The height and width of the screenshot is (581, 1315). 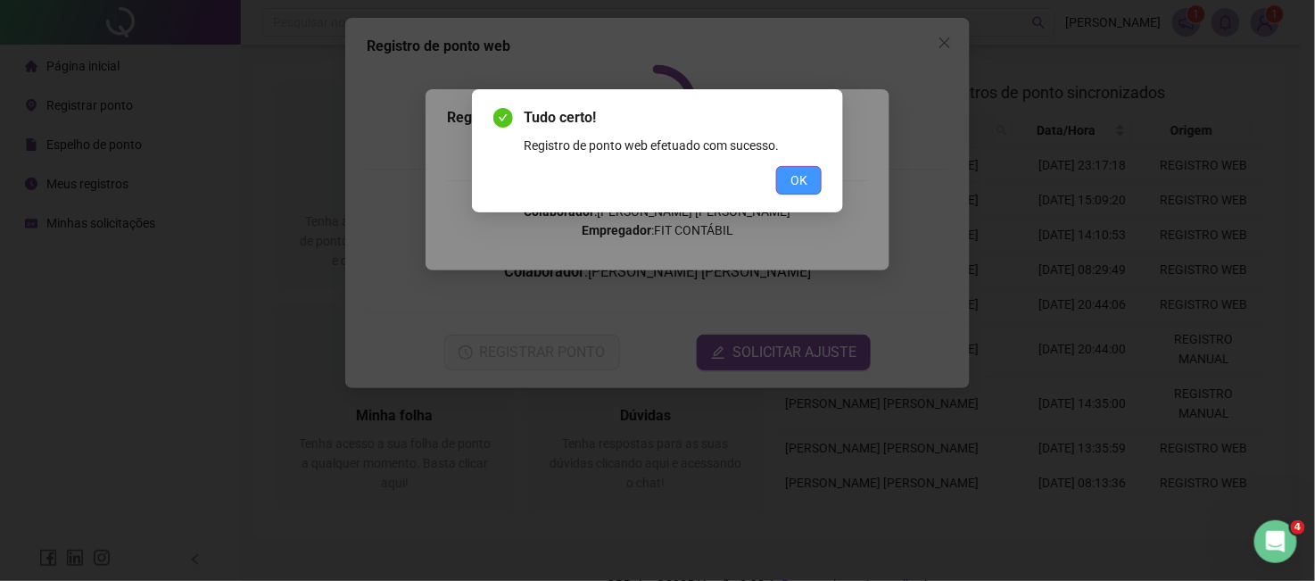 I want to click on div: Registro de ponto web efetuado com sucesso., so click(x=673, y=145).